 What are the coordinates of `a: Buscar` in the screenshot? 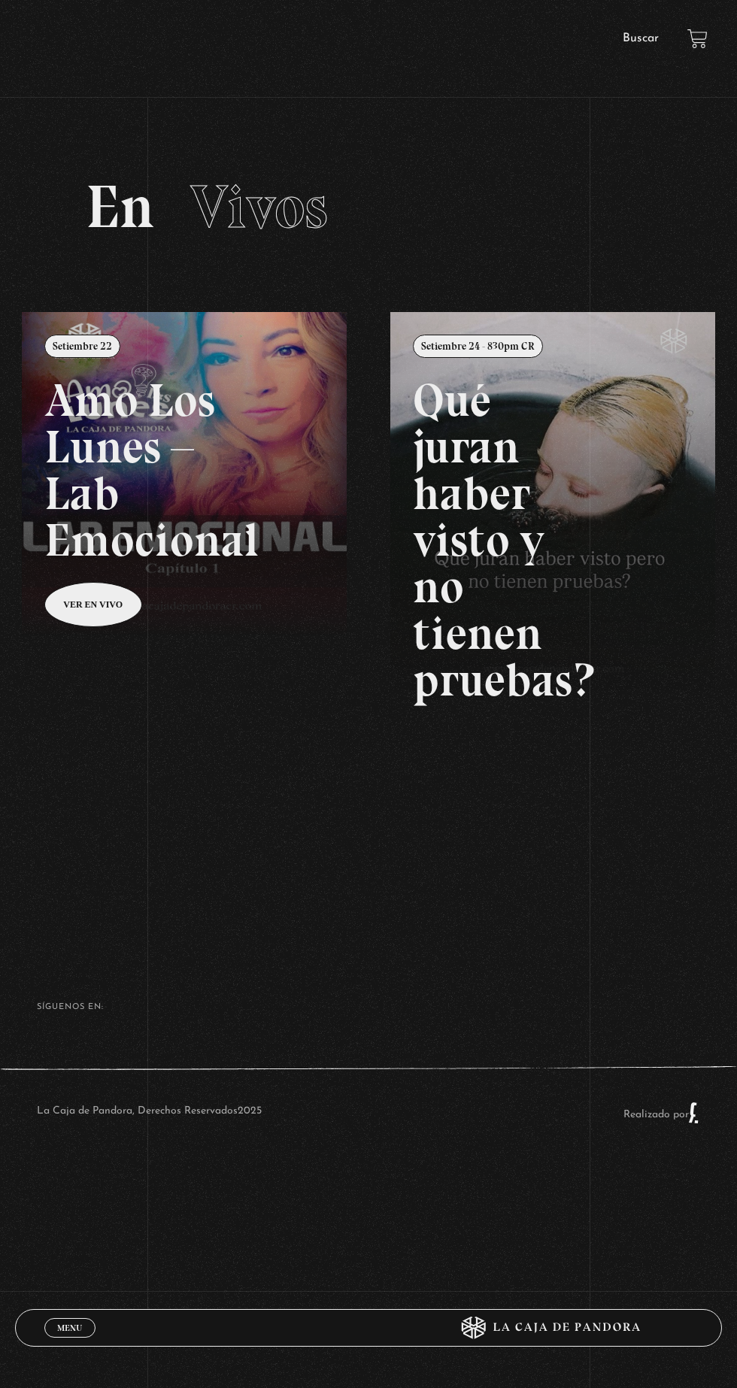 It's located at (641, 38).